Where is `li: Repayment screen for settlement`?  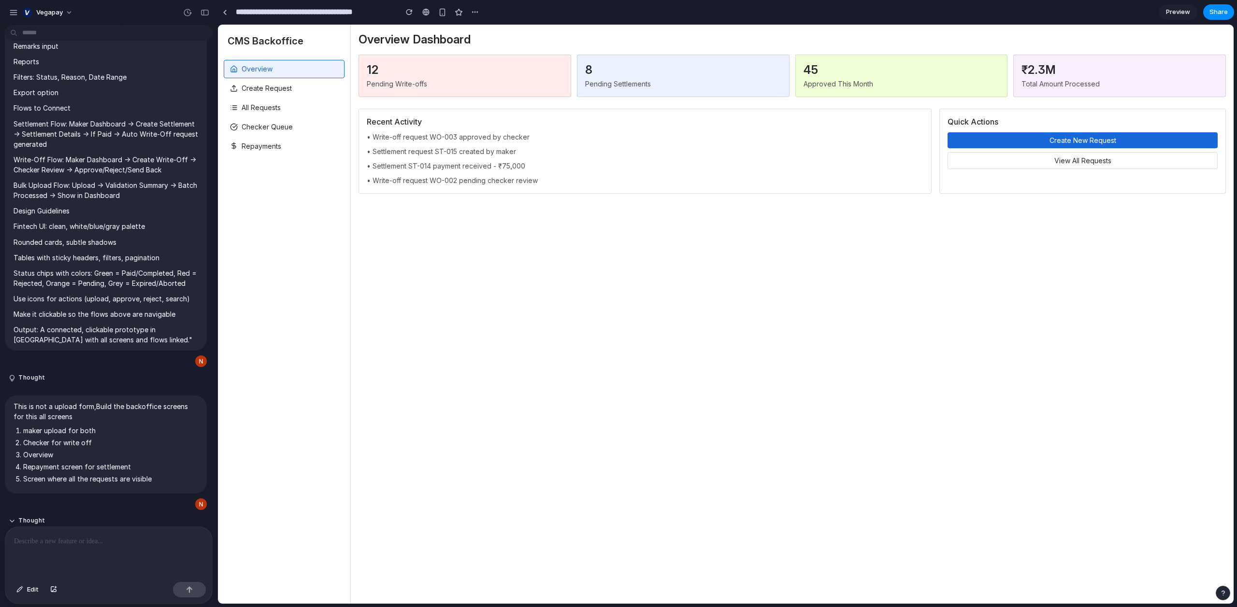 li: Repayment screen for settlement is located at coordinates (111, 467).